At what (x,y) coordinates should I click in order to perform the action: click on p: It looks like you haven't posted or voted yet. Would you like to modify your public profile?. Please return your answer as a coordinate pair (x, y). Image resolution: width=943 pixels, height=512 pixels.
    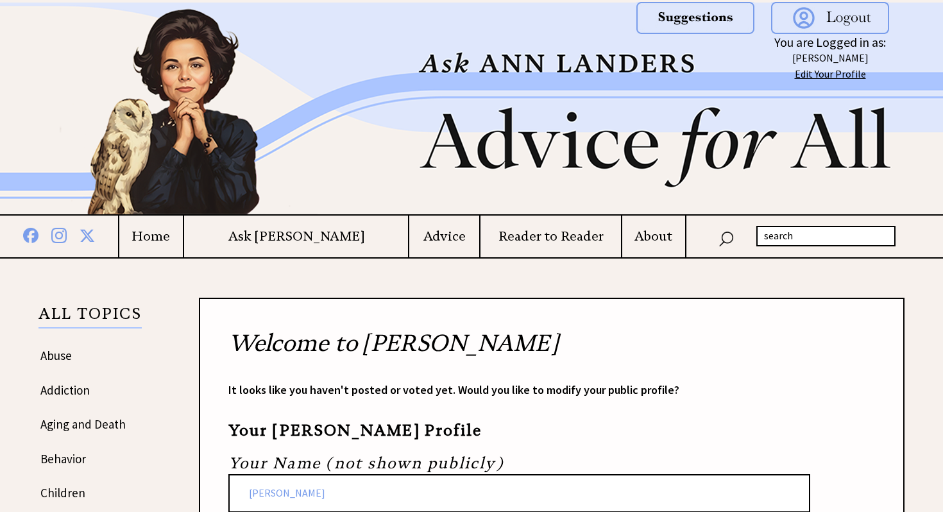
    Looking at the image, I should click on (552, 390).